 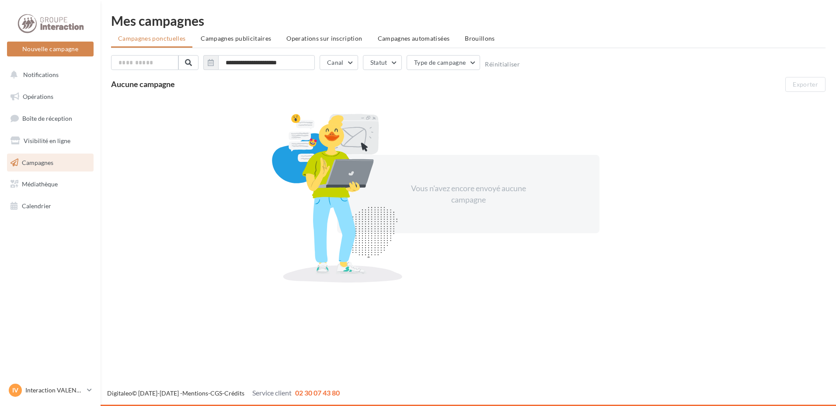 I want to click on a: Opérations, so click(x=50, y=97).